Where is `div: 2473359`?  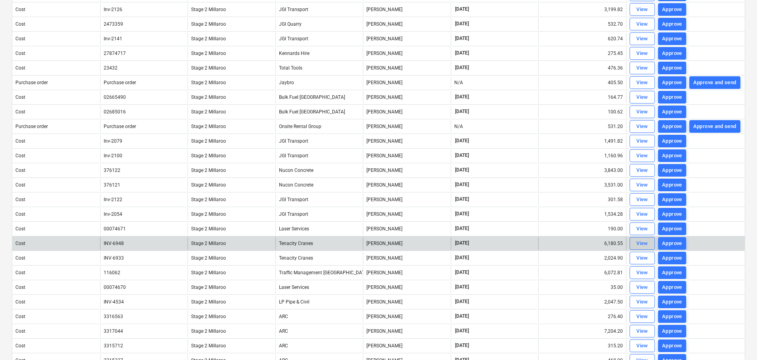 div: 2473359 is located at coordinates (113, 24).